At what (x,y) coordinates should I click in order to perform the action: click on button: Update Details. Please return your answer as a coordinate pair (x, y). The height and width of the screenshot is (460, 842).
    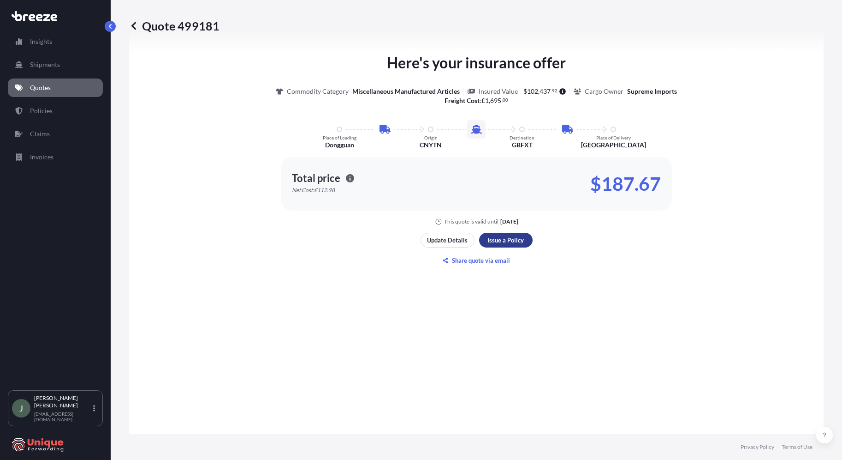
    Looking at the image, I should click on (448, 240).